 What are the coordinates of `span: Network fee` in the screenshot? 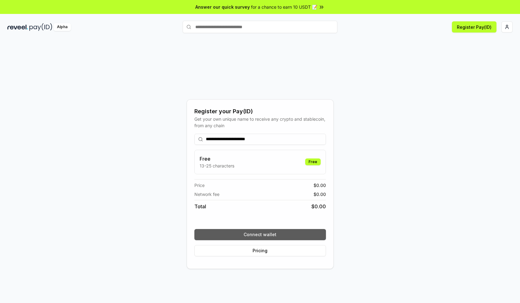 It's located at (207, 194).